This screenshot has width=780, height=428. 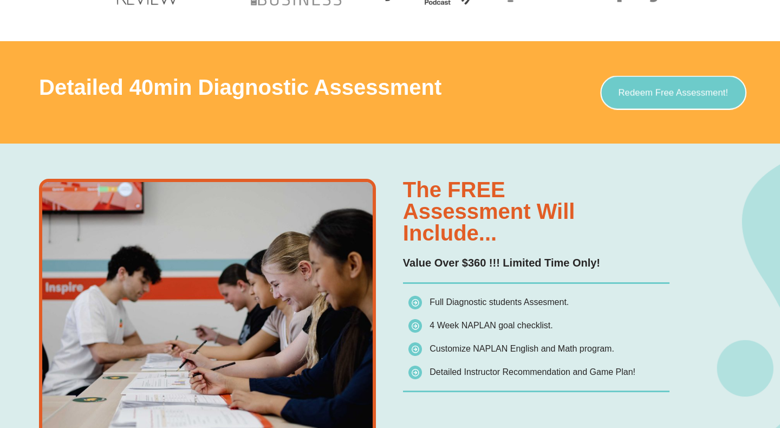 What do you see at coordinates (536, 263) in the screenshot?
I see `p: Value Over $360 !!! Limited Time Only!` at bounding box center [536, 263].